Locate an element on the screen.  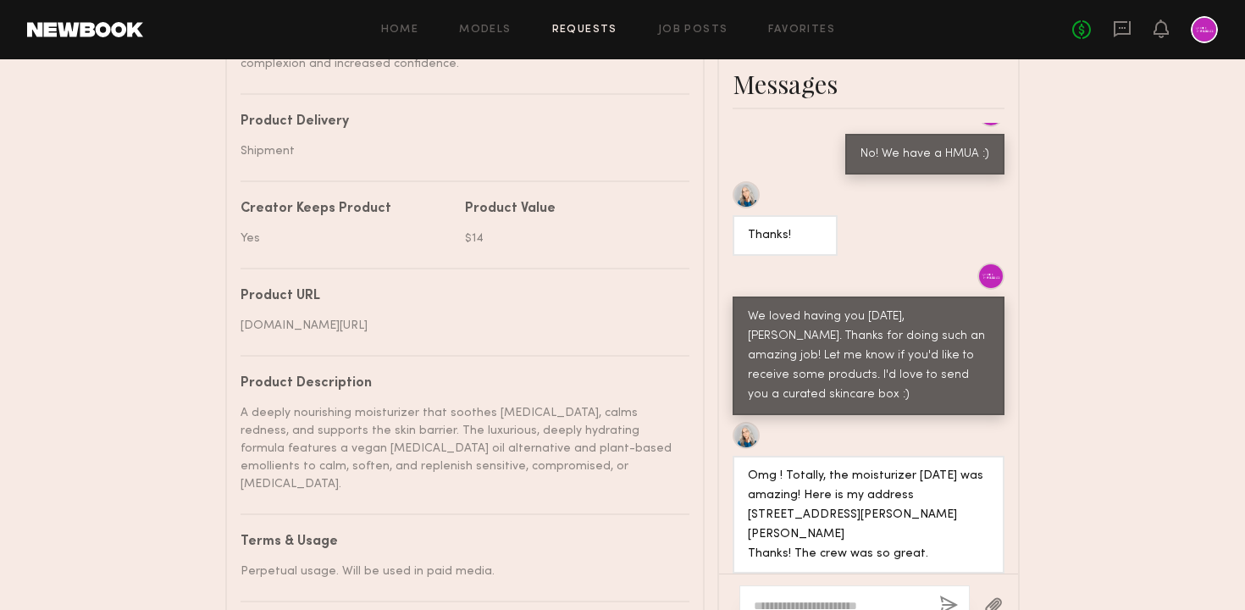
a: Requests is located at coordinates (584, 30).